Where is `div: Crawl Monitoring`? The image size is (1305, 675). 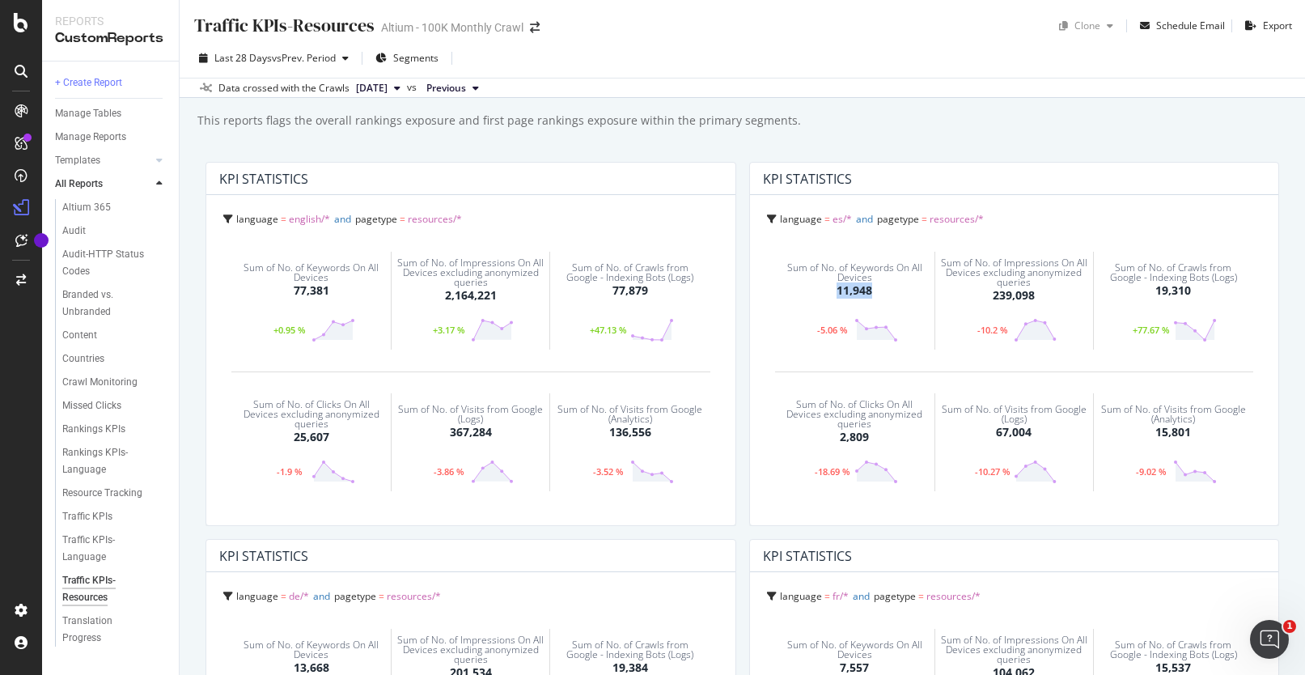
div: Crawl Monitoring is located at coordinates (99, 382).